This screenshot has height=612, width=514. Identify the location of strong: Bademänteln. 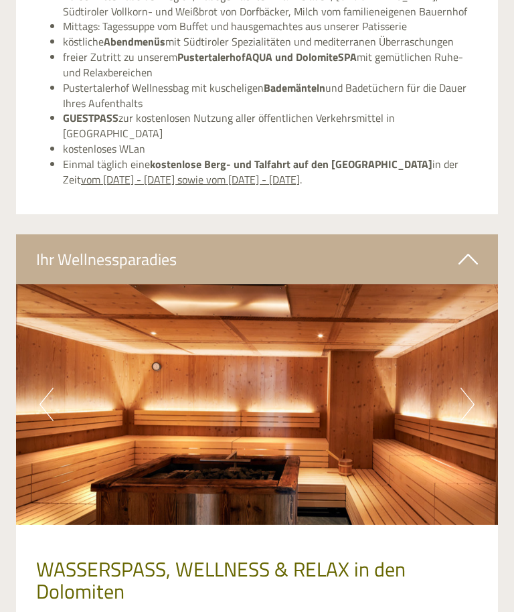
(295, 88).